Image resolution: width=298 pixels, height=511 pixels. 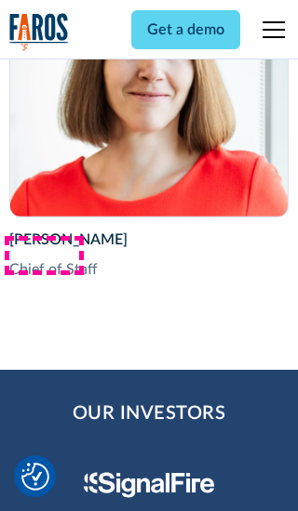 I want to click on img: Revisit consent button, so click(x=35, y=477).